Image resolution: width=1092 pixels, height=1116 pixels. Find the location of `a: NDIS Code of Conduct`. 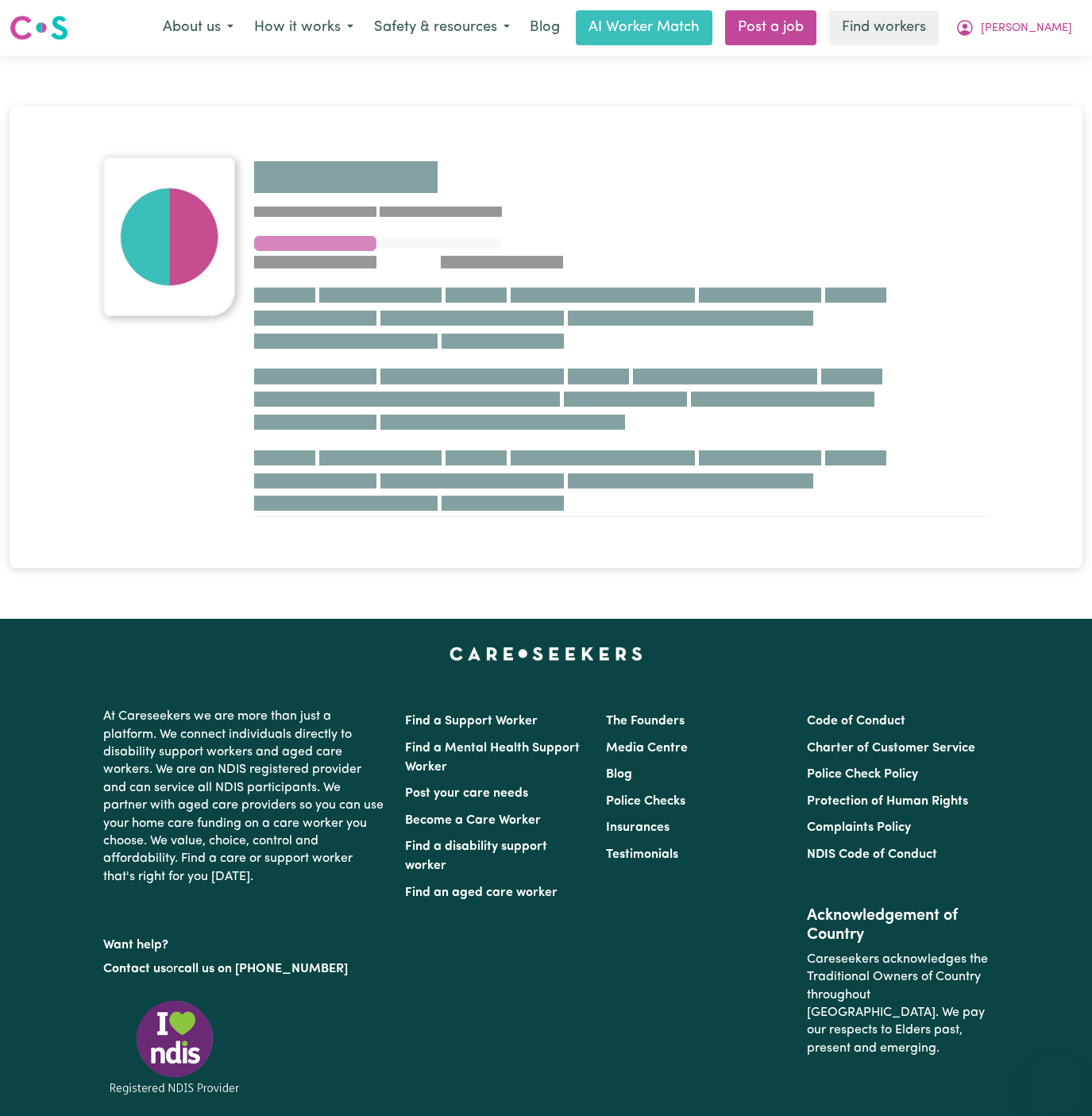

a: NDIS Code of Conduct is located at coordinates (872, 855).